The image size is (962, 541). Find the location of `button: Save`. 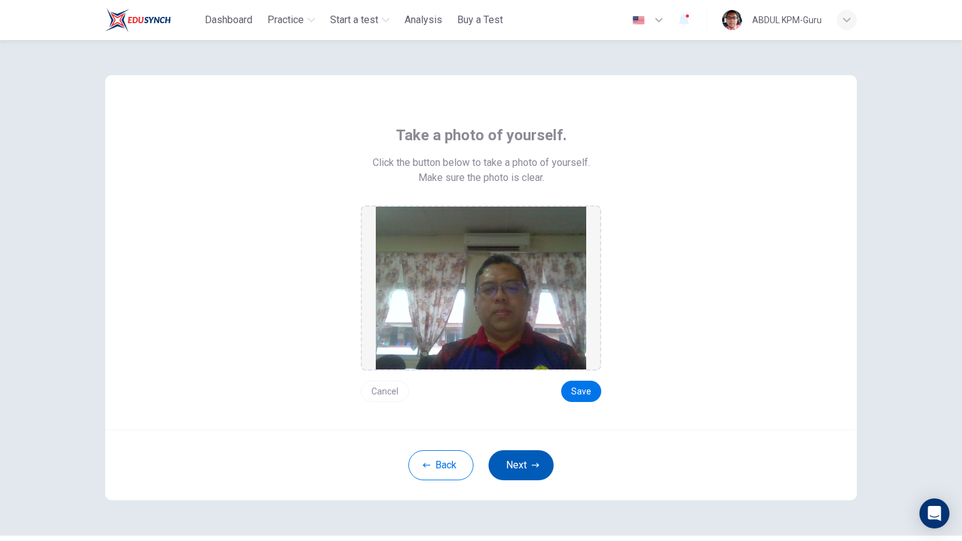

button: Save is located at coordinates (581, 392).